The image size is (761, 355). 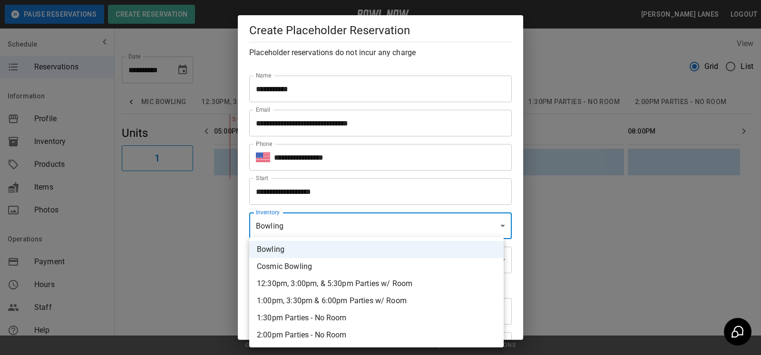 What do you see at coordinates (376, 335) in the screenshot?
I see `li: 2:00pm Parties - No Room` at bounding box center [376, 335].